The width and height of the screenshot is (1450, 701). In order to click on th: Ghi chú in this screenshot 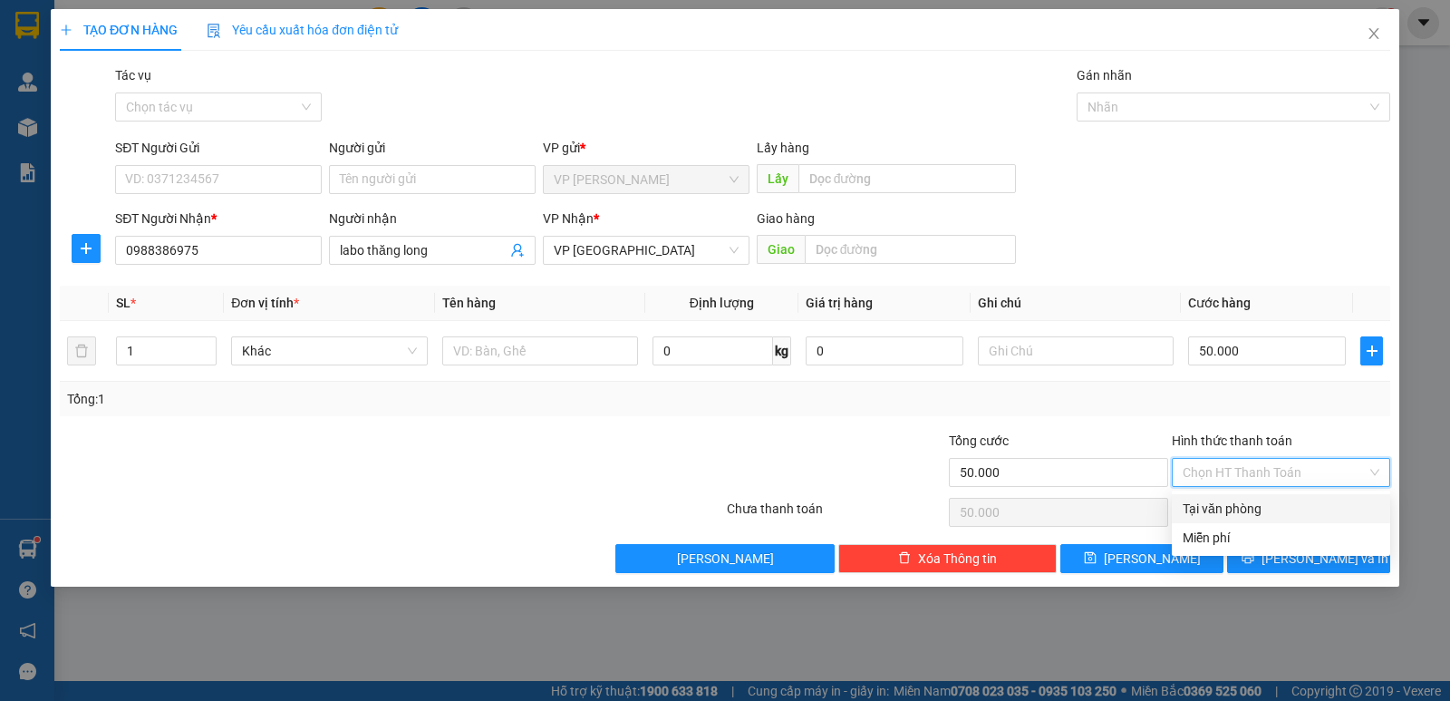, I will do `click(1076, 303)`.